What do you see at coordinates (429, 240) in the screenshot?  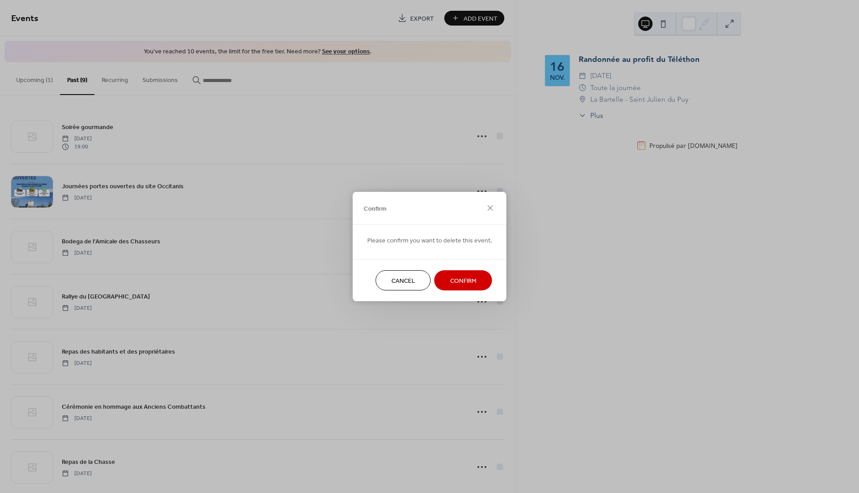 I see `span: Please confirm you want to delete this event.` at bounding box center [429, 240].